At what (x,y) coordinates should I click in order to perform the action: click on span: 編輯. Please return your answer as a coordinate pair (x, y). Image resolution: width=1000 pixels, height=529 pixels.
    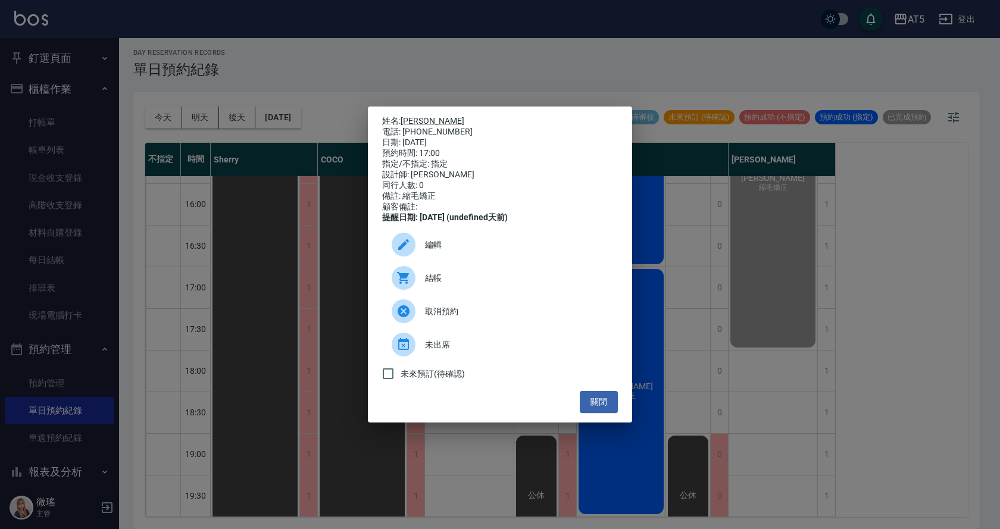
    Looking at the image, I should click on (517, 245).